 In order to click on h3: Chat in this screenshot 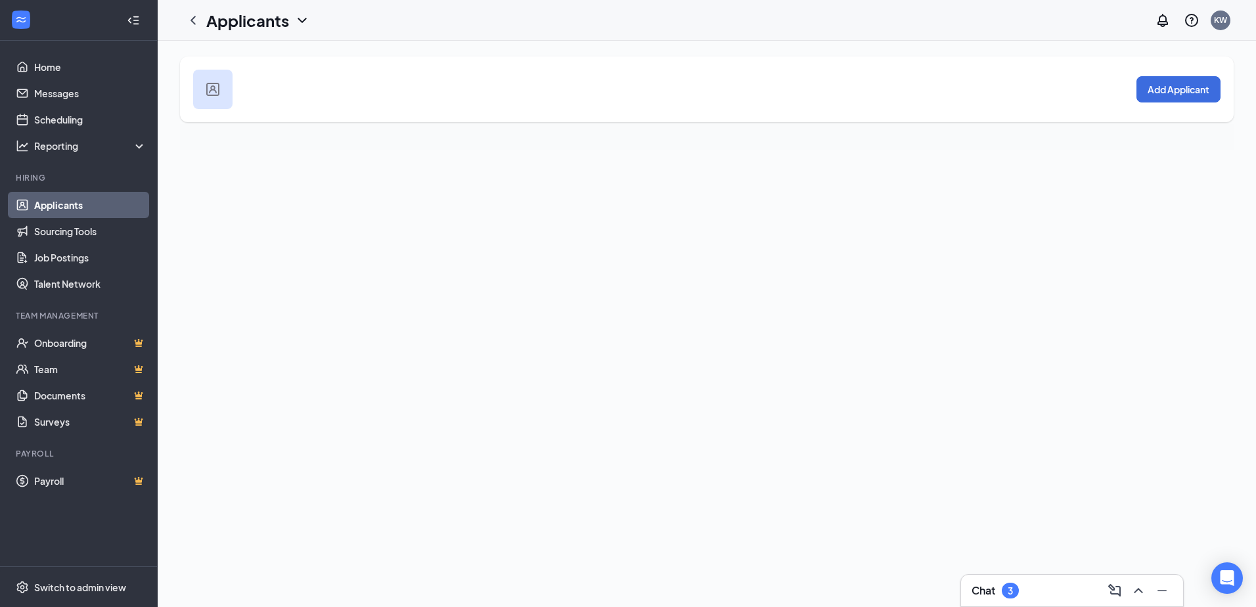, I will do `click(983, 590)`.